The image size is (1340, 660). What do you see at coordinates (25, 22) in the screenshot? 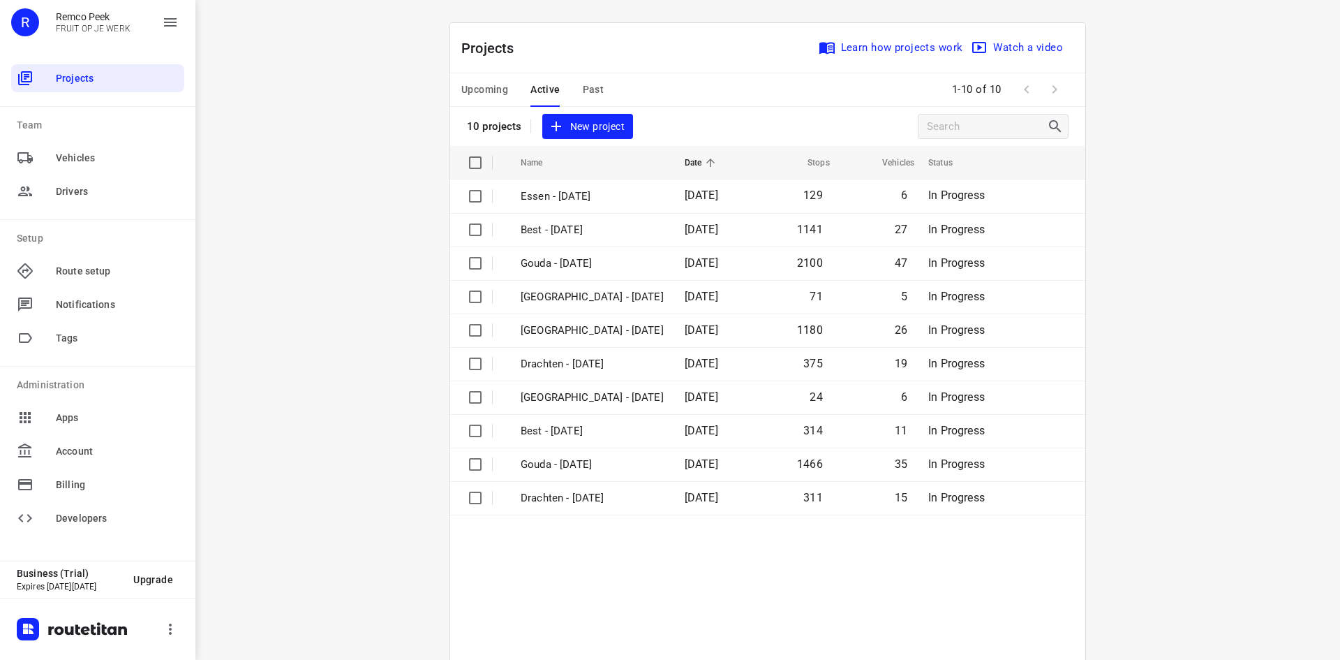
I see `div: R` at bounding box center [25, 22].